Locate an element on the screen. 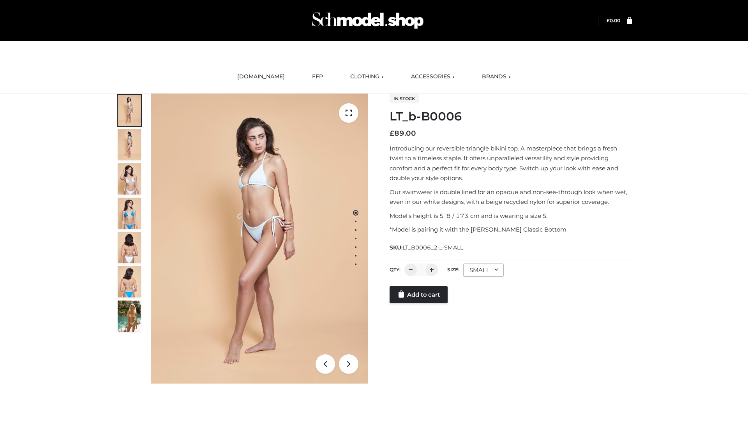 This screenshot has height=421, width=748. img: ArielClassicBikiniTop_CloudNine_AzureSky_OW114ECO_8-scaled.jpg is located at coordinates (129, 282).